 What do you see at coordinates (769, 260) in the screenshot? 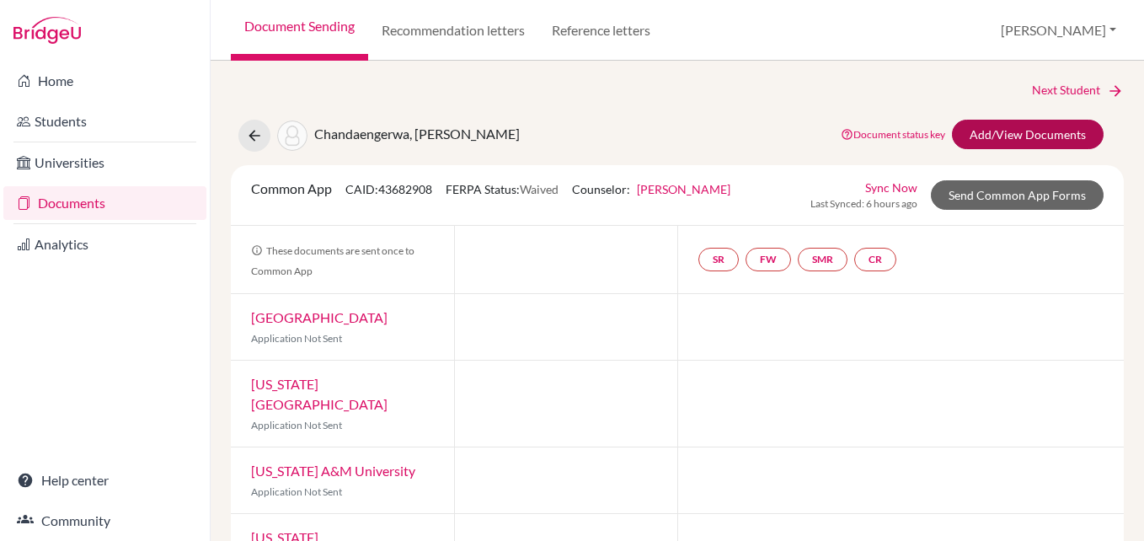
I see `a: FW` at bounding box center [769, 260].